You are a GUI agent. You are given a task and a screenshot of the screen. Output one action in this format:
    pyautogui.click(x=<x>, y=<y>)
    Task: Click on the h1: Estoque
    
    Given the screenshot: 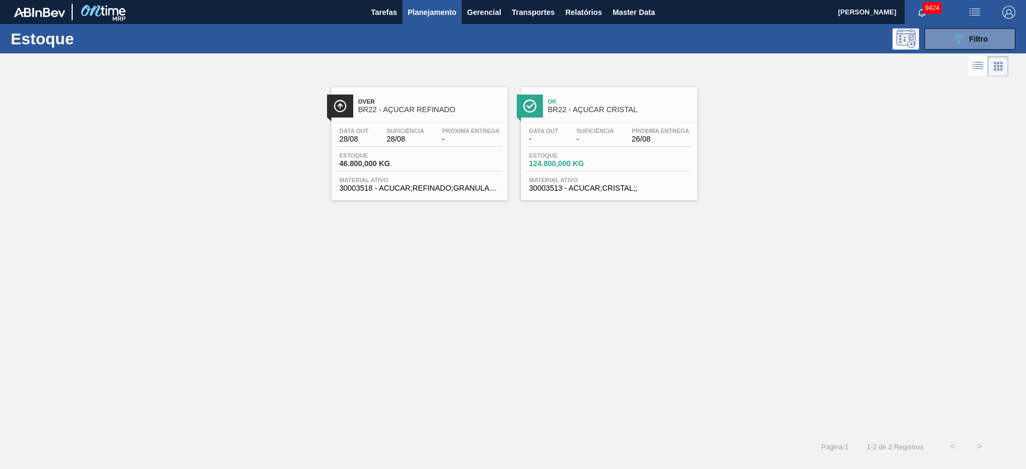 What is the action you would take?
    pyautogui.click(x=90, y=38)
    